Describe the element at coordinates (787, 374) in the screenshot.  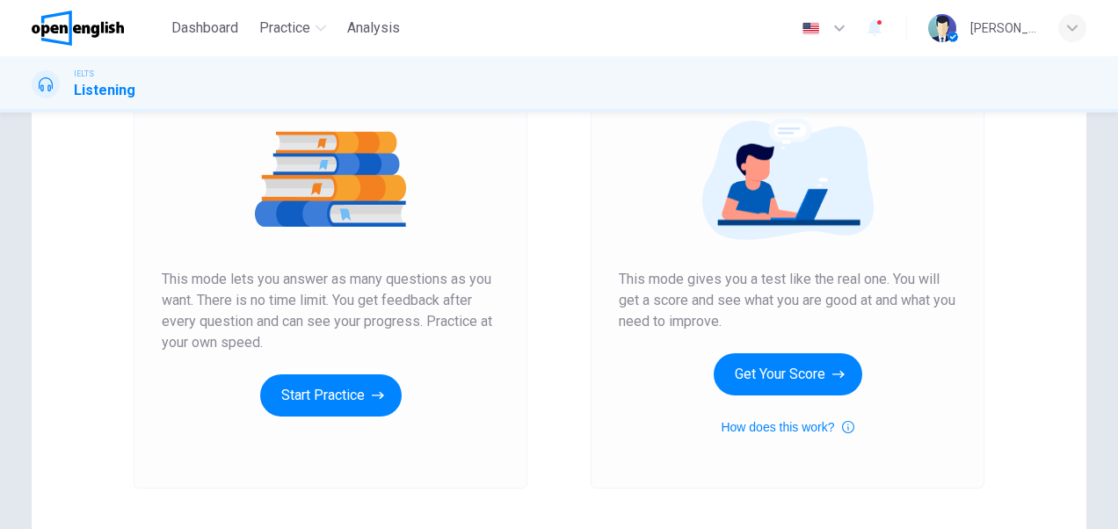
I see `button: Get Your Score` at that location.